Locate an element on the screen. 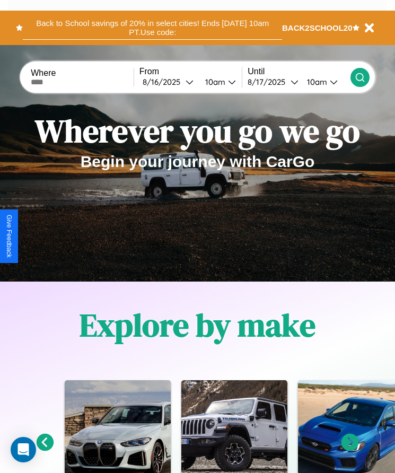 This screenshot has height=473, width=395. div: 8 / 16 / 2025 is located at coordinates (164, 82).